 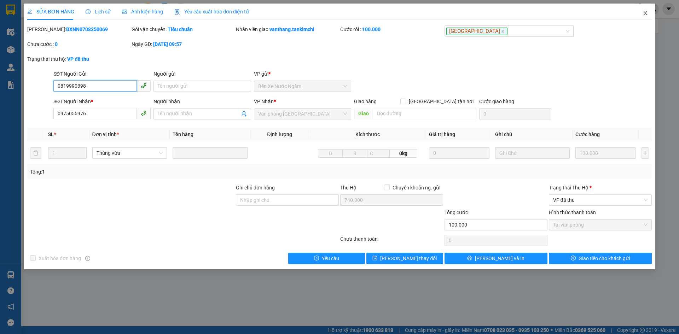 I want to click on span: Kích thước, so click(x=367, y=134).